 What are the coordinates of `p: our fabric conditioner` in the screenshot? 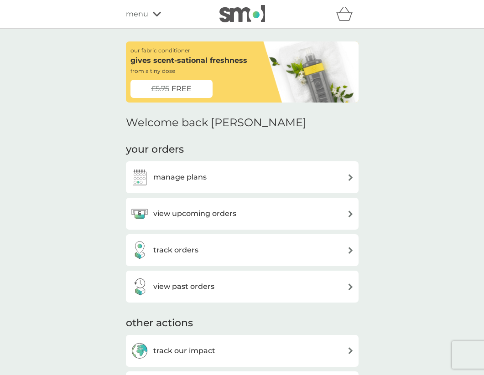 It's located at (160, 50).